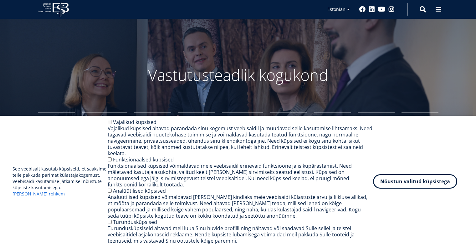 The width and height of the screenshot is (476, 247). What do you see at coordinates (242, 125) in the screenshot?
I see `a: Rahvusvaheline kogemus` at bounding box center [242, 125].